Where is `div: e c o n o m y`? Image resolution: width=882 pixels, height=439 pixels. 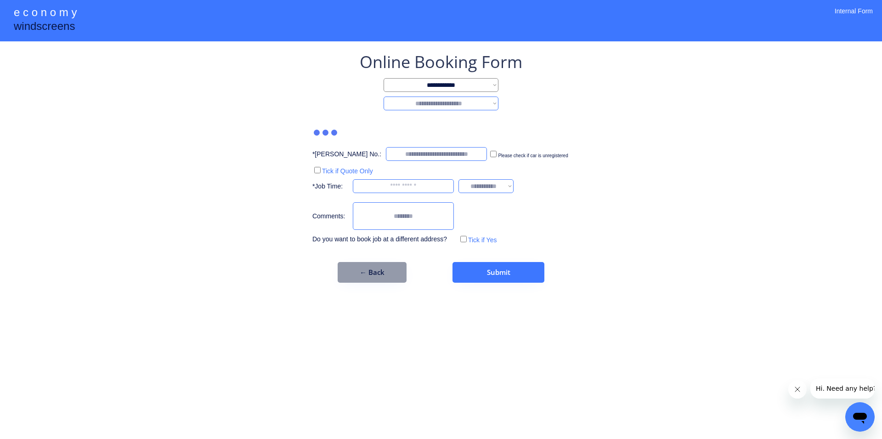 div: e c o n o m y is located at coordinates (45, 13).